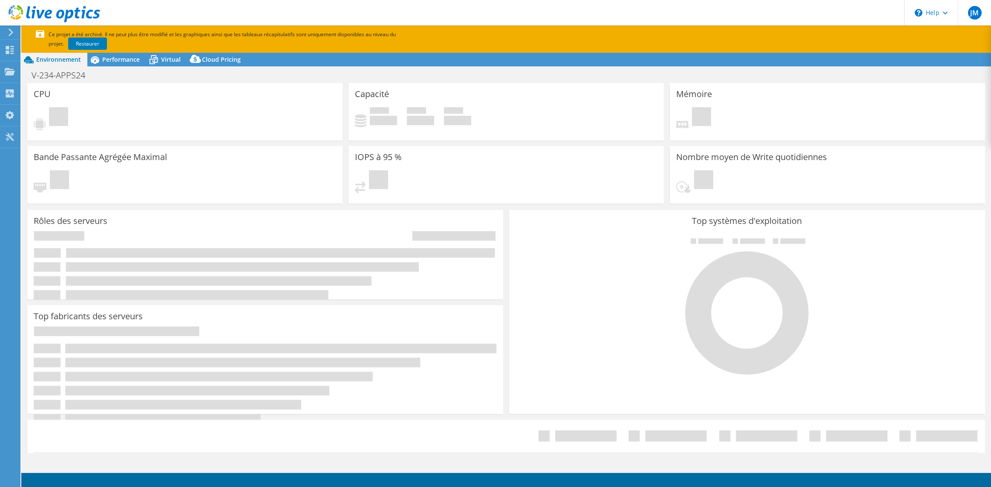  Describe the element at coordinates (70, 221) in the screenshot. I see `h3: Rôles des serveurs` at that location.